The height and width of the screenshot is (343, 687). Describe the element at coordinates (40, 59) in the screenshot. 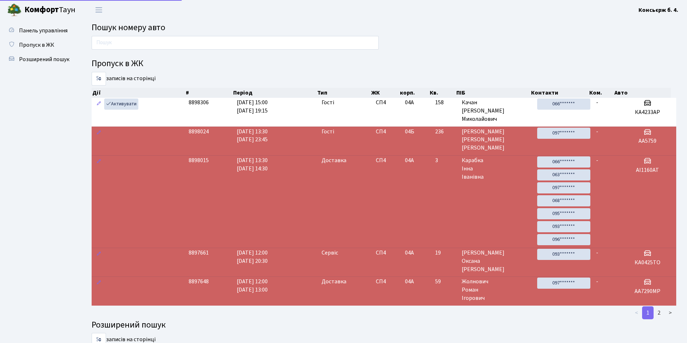

I see `a: Розширений пошук` at that location.